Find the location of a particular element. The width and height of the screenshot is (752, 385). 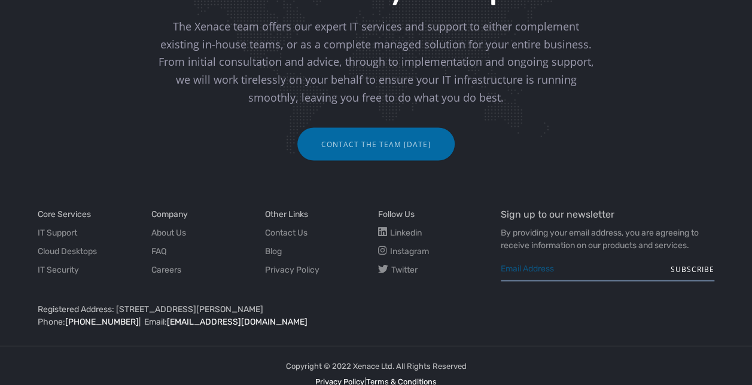

a: Blog is located at coordinates (273, 251).